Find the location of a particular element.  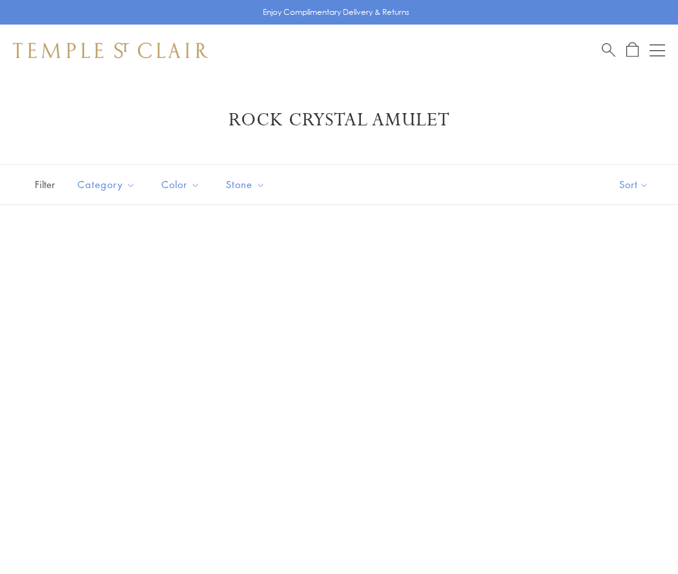

span: Category is located at coordinates (108, 184).